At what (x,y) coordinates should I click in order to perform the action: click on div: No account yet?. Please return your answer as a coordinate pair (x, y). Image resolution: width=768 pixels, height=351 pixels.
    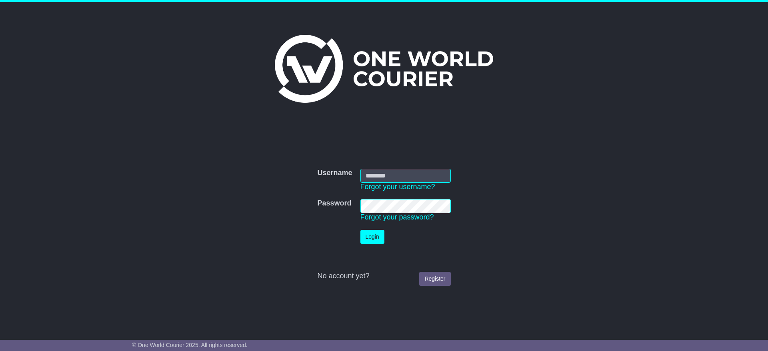
    Looking at the image, I should click on (384, 276).